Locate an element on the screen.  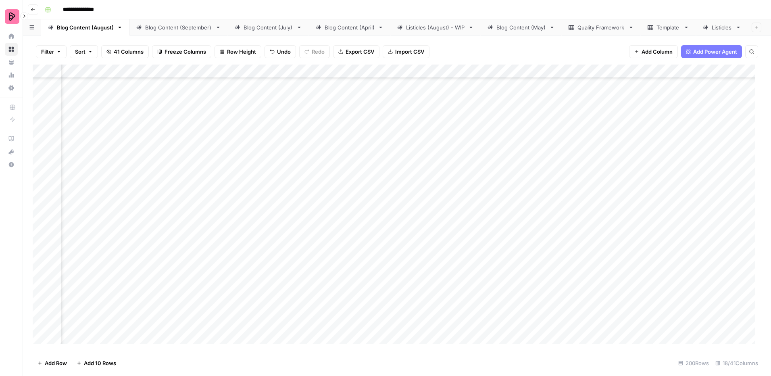
button: 41 Columns is located at coordinates (125, 52).